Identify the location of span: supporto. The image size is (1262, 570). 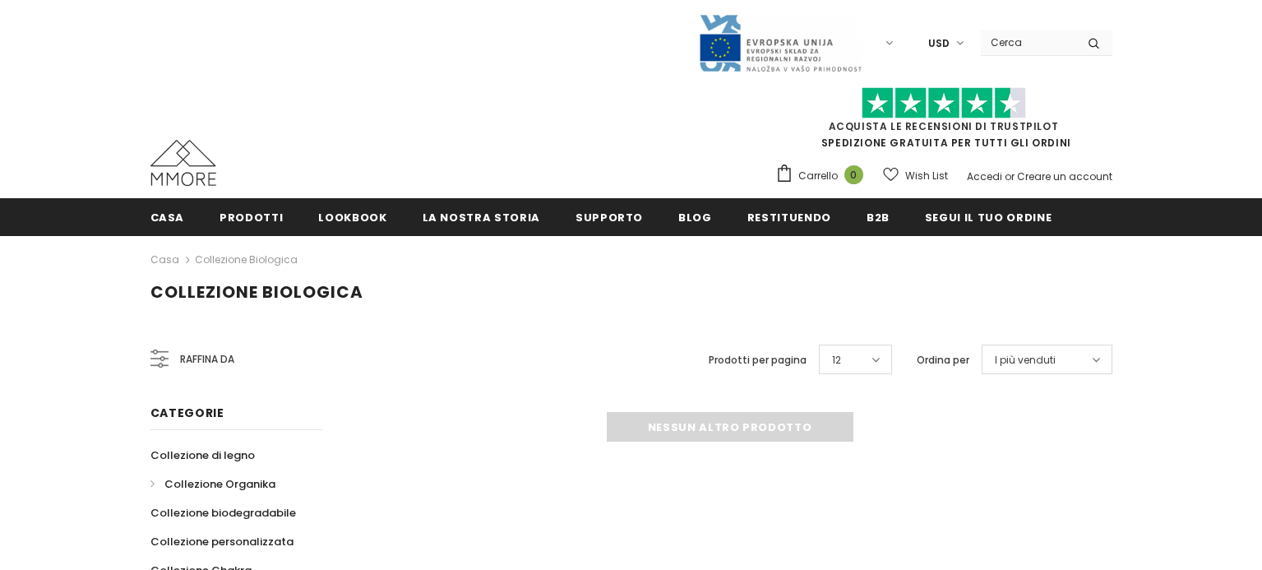
(609, 217).